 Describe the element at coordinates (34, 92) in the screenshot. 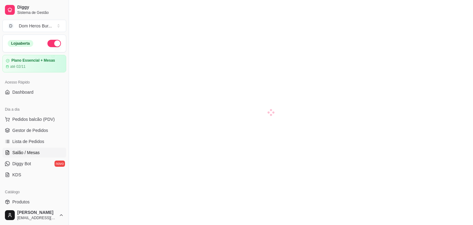

I see `a: Dashboard` at that location.